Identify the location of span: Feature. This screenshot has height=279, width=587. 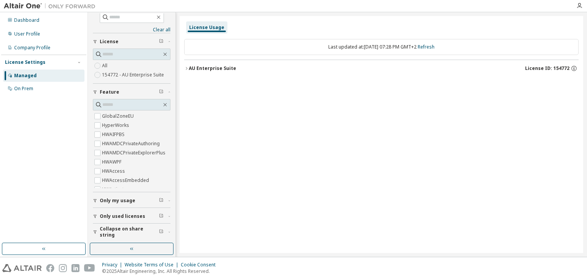
(109, 92).